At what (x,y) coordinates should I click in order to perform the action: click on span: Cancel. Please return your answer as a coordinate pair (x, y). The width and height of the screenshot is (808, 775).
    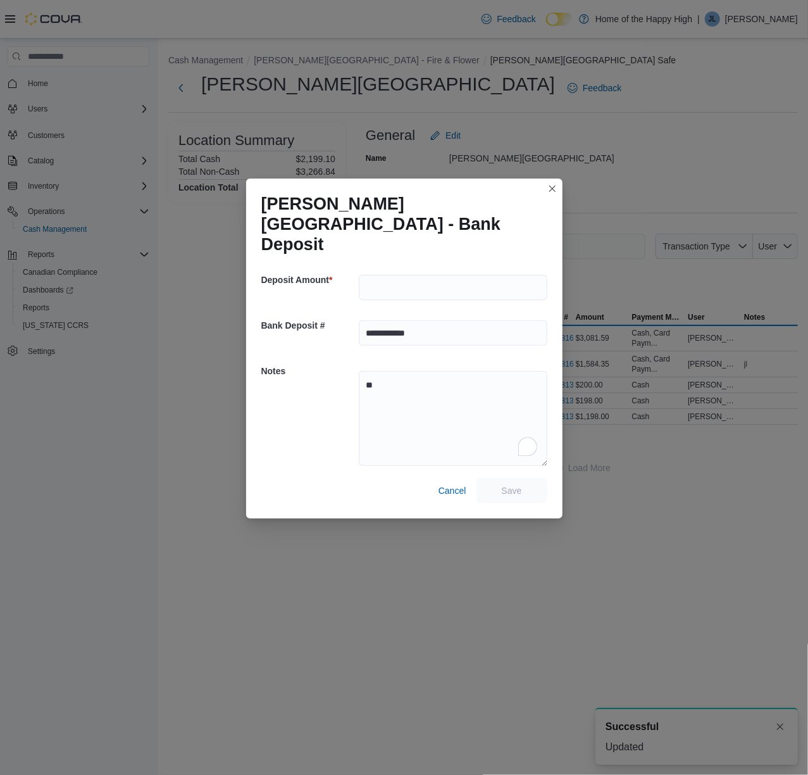
    Looking at the image, I should click on (453, 491).